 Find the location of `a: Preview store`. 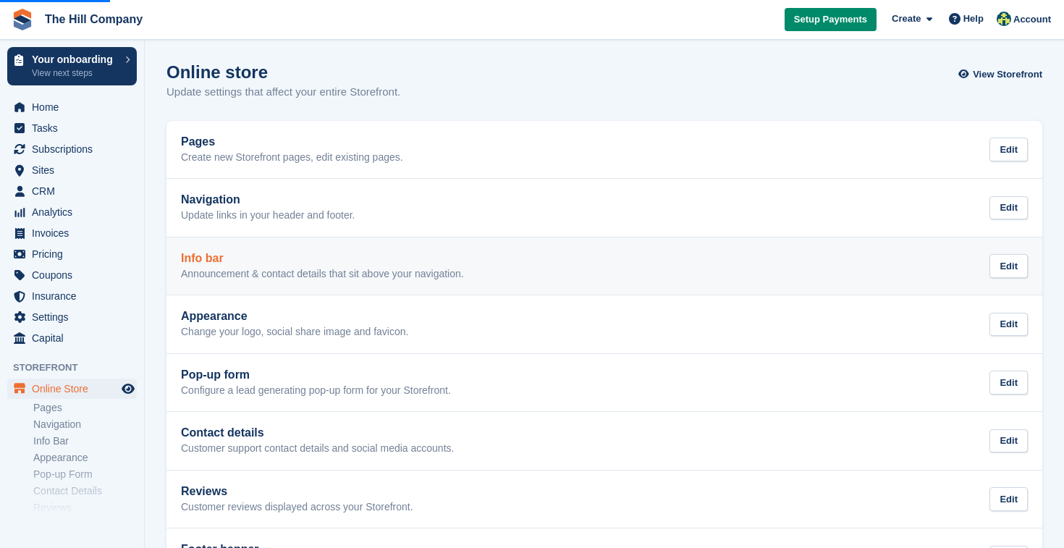

a: Preview store is located at coordinates (128, 389).